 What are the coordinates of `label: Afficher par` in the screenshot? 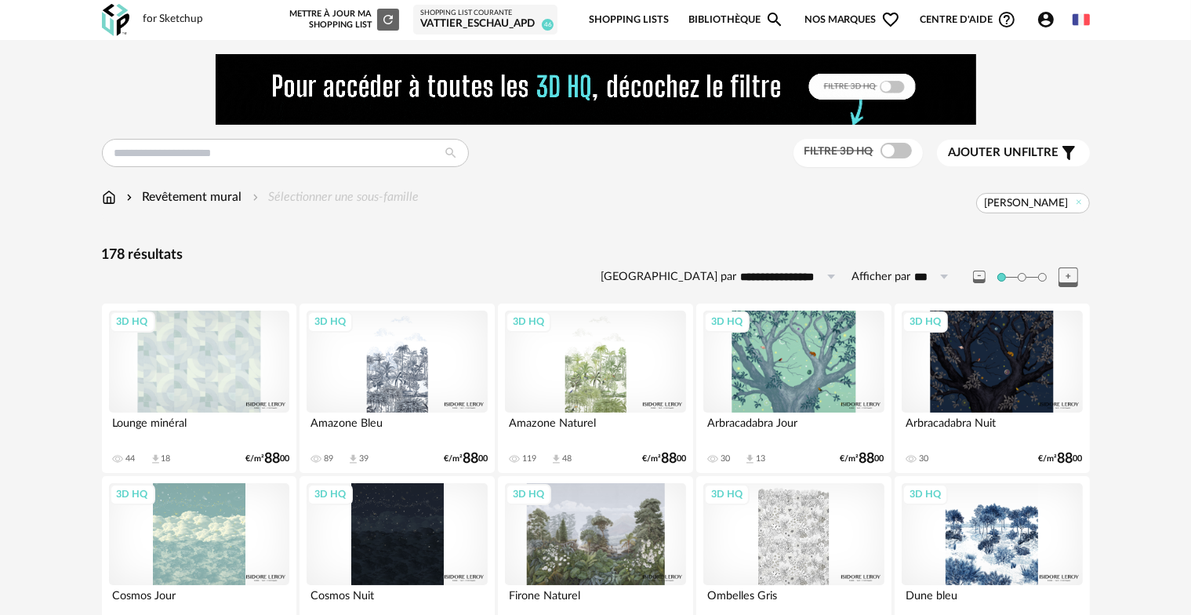 It's located at (882, 277).